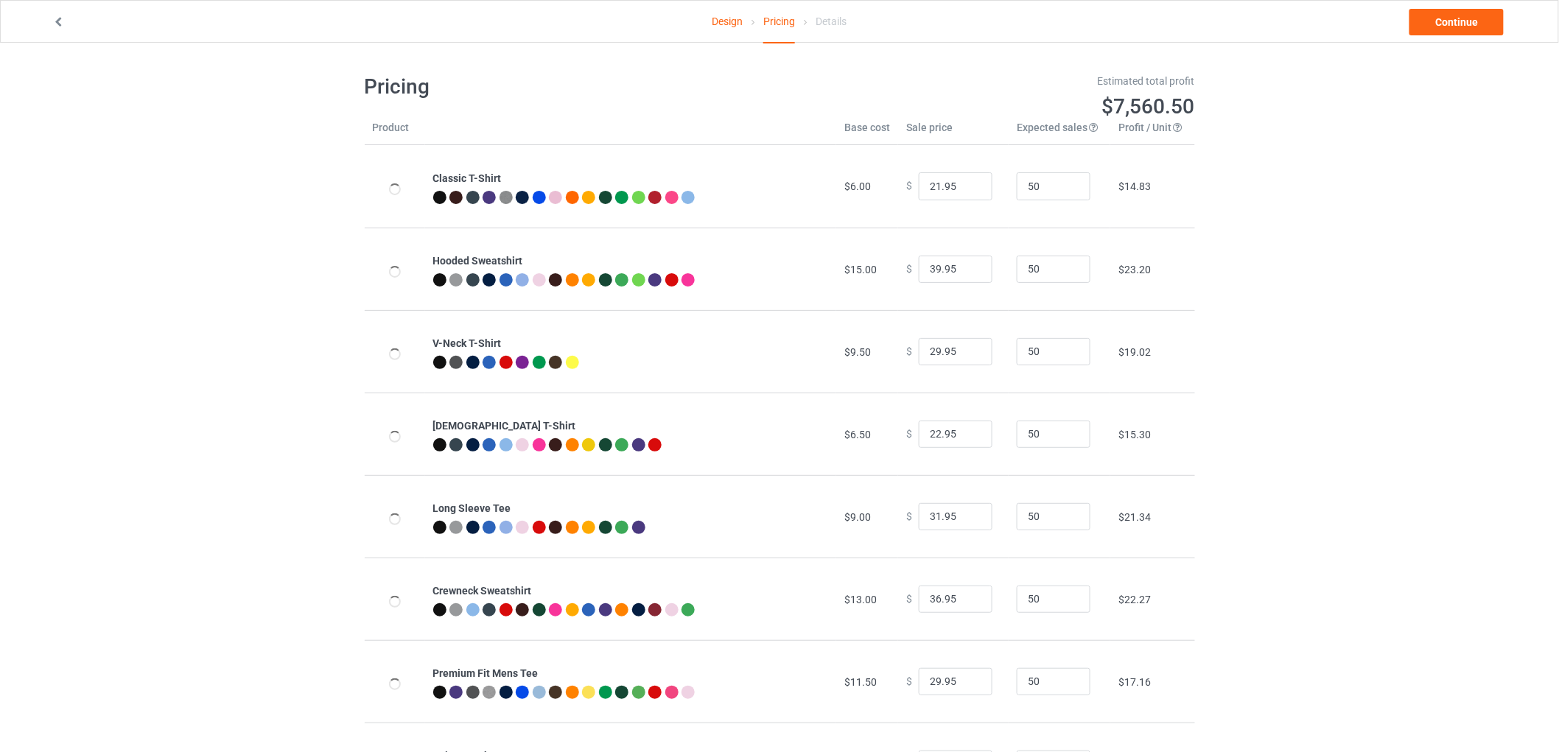 This screenshot has width=1559, height=752. What do you see at coordinates (1135, 682) in the screenshot?
I see `span: $17.16` at bounding box center [1135, 682].